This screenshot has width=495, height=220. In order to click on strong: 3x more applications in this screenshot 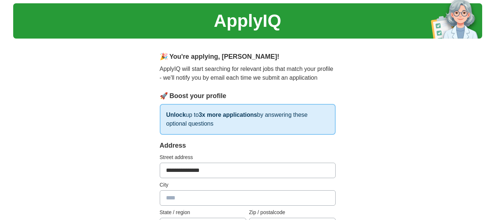, I will do `click(228, 114)`.